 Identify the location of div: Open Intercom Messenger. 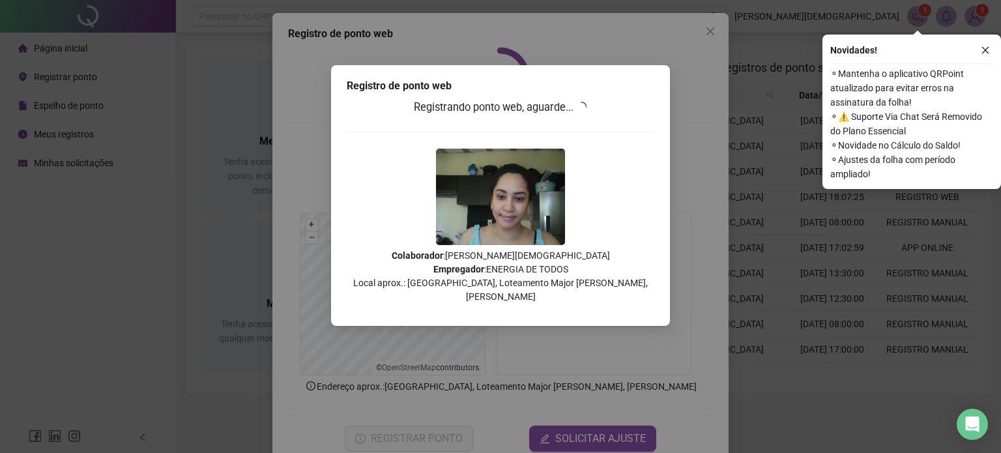
(972, 424).